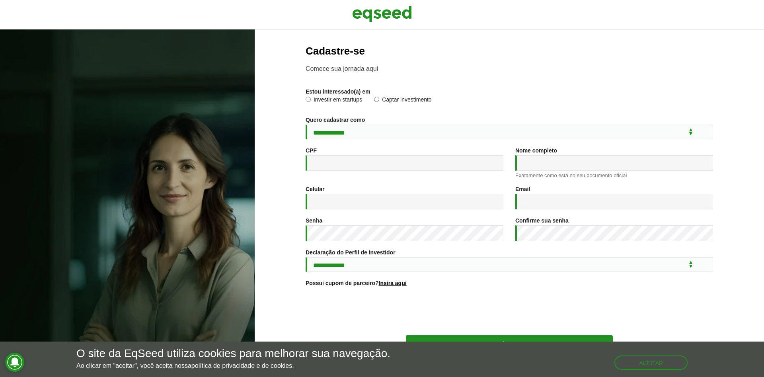 The image size is (764, 377). I want to click on a: Insira aqui, so click(393, 283).